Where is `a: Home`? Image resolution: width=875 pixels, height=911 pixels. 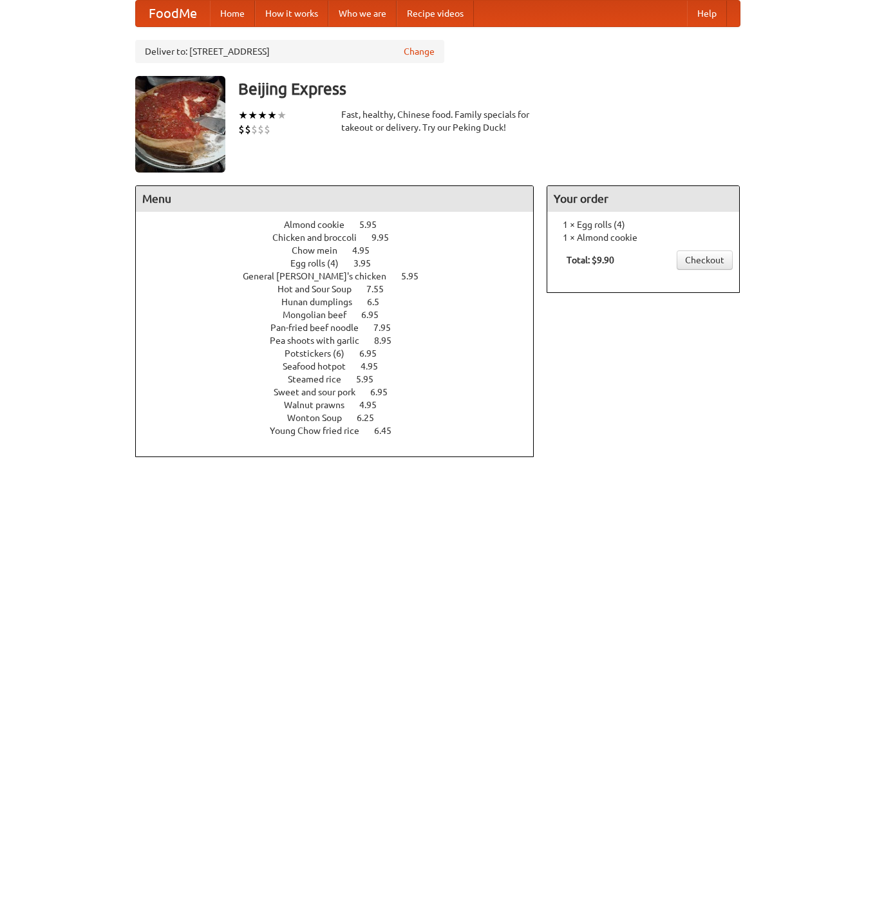 a: Home is located at coordinates (232, 14).